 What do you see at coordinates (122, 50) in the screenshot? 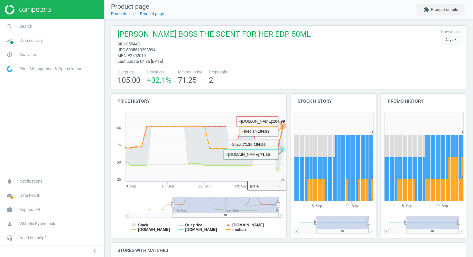
I see `span: upc :` at bounding box center [122, 50].